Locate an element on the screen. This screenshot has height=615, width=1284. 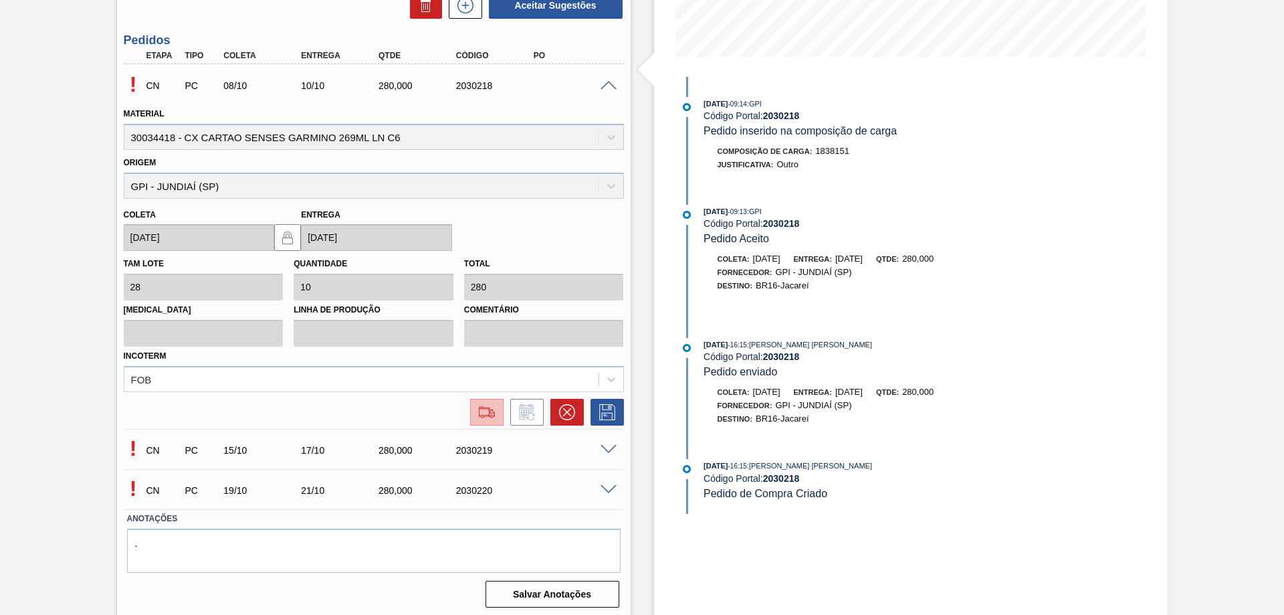
div: 17/10/2025 is located at coordinates (341, 450).